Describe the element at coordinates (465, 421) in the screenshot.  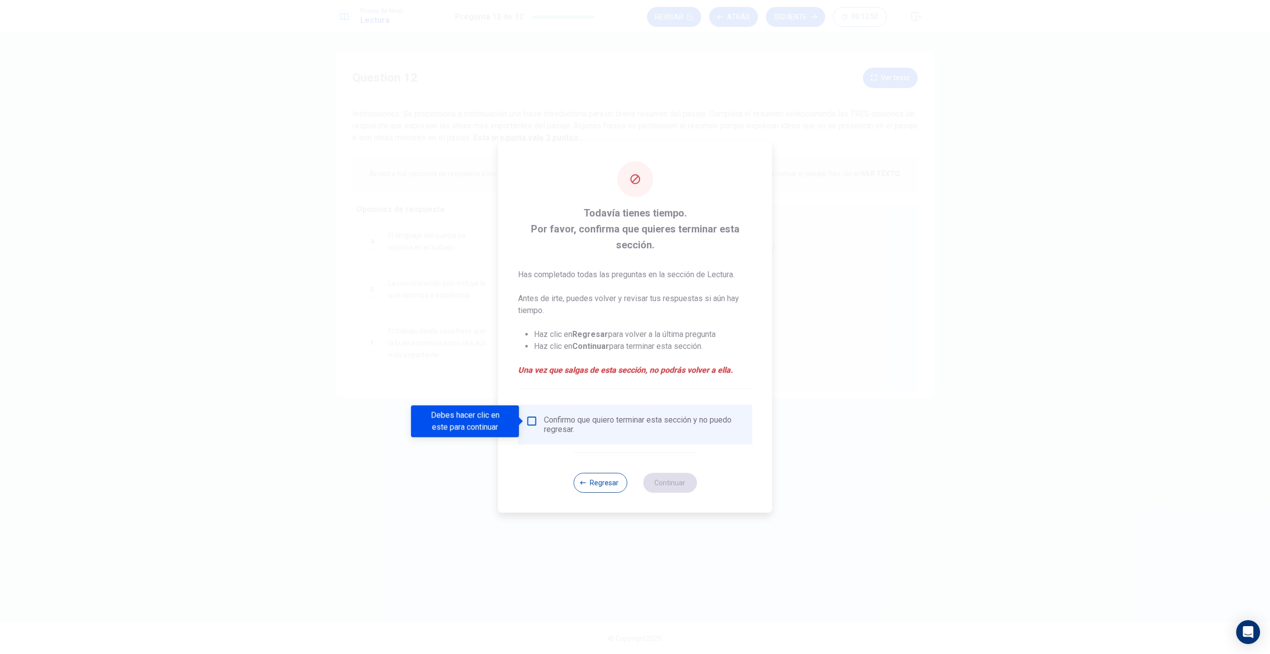
I see `div: Debes hacer clic en este para continuar` at that location.